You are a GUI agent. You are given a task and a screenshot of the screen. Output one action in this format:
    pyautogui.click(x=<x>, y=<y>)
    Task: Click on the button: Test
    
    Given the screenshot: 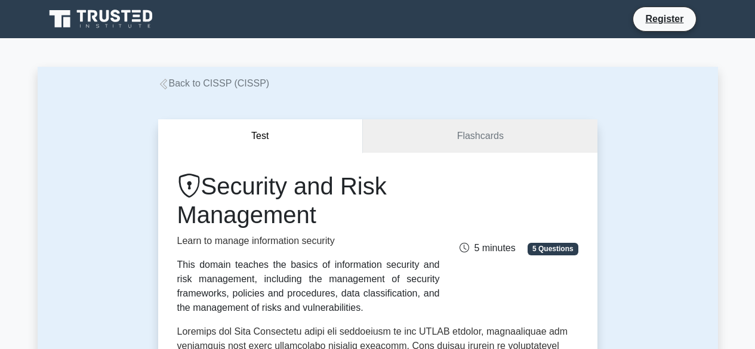 What is the action you would take?
    pyautogui.click(x=261, y=136)
    